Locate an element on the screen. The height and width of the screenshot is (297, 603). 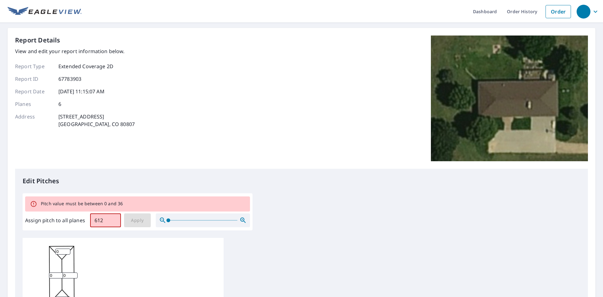
label: Assign pitch to all planes is located at coordinates (55, 220).